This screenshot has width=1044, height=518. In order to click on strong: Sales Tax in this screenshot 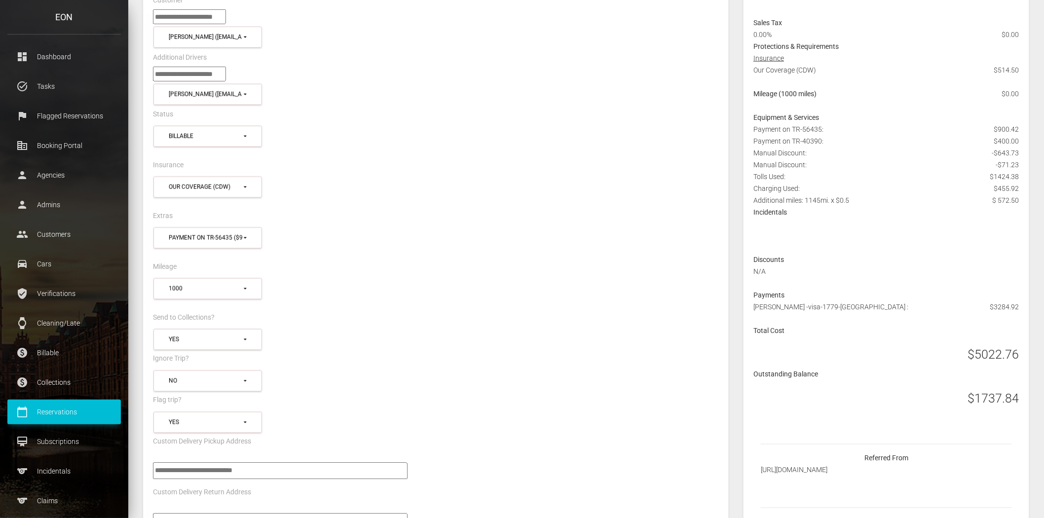, I will do `click(768, 23)`.